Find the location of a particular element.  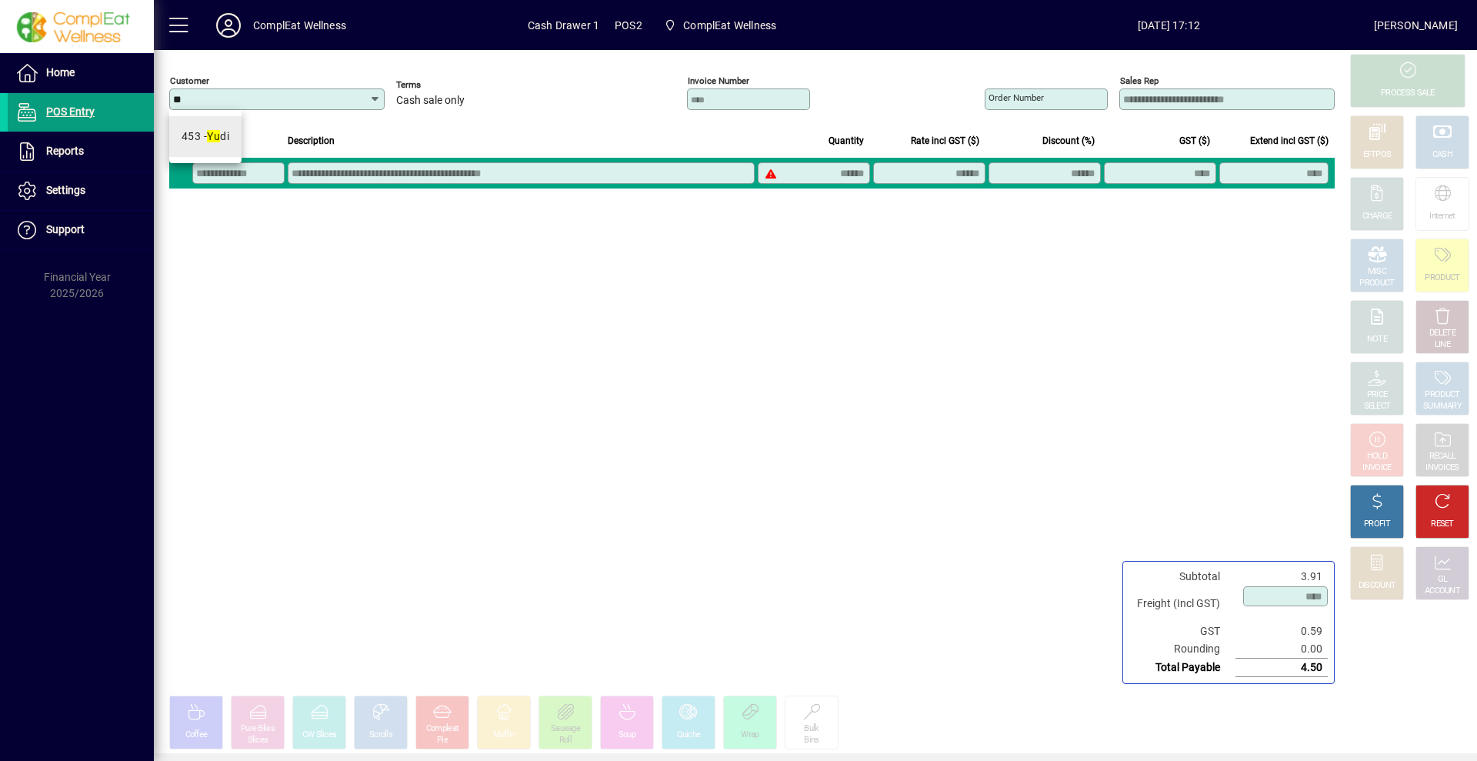

span: Description is located at coordinates (311, 141).